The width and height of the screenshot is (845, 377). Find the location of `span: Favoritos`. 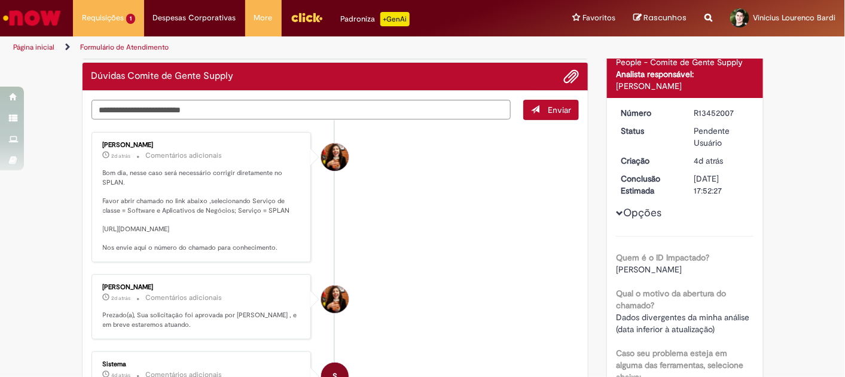

span: Favoritos is located at coordinates (599, 18).